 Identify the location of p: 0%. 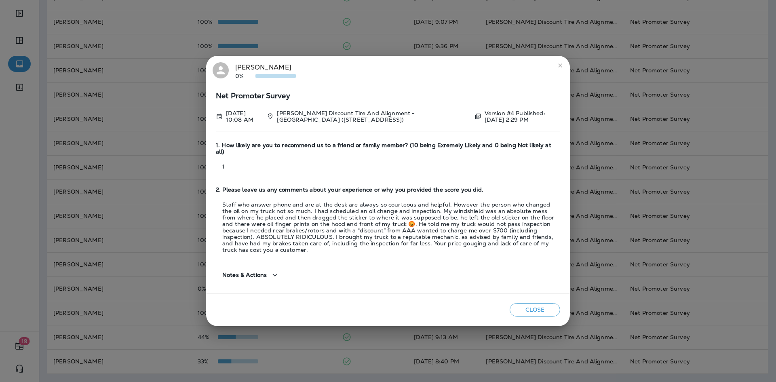
(245, 76).